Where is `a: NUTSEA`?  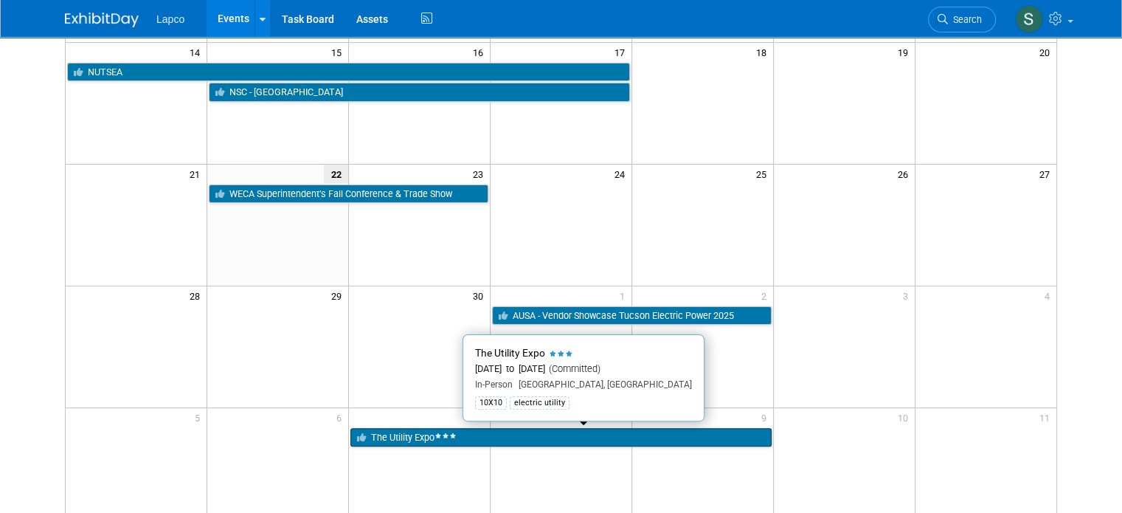
a: NUTSEA is located at coordinates (348, 72).